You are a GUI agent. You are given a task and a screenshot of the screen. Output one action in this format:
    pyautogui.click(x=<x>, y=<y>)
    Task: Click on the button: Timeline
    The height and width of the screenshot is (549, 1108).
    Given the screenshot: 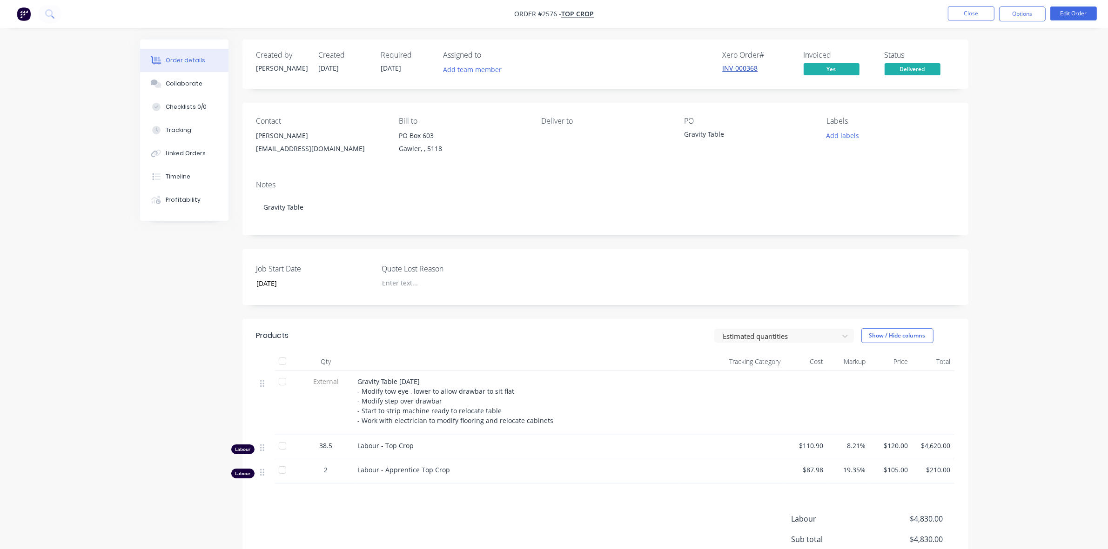 What is the action you would take?
    pyautogui.click(x=184, y=177)
    